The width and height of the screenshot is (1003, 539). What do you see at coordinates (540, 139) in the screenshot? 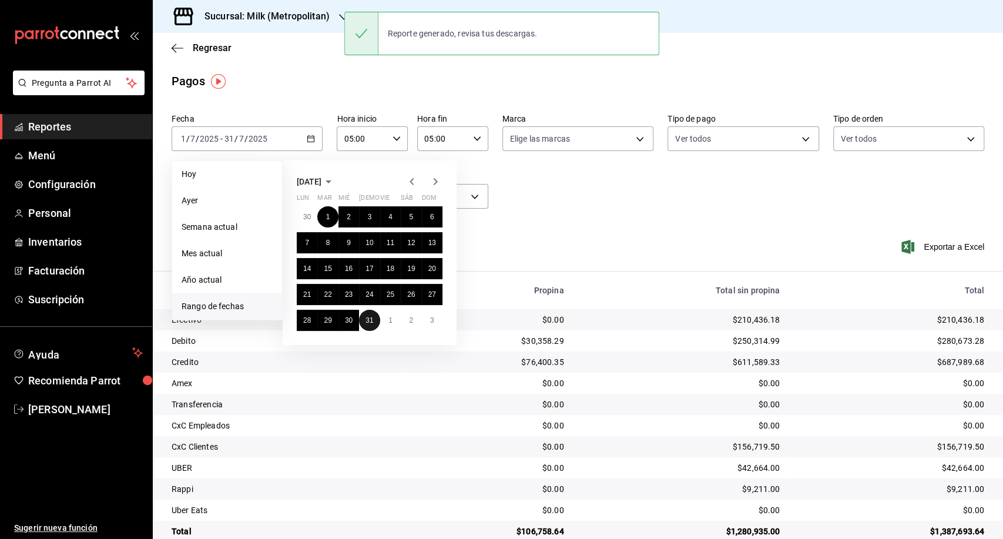
I see `span: Elige las marcas` at bounding box center [540, 139].